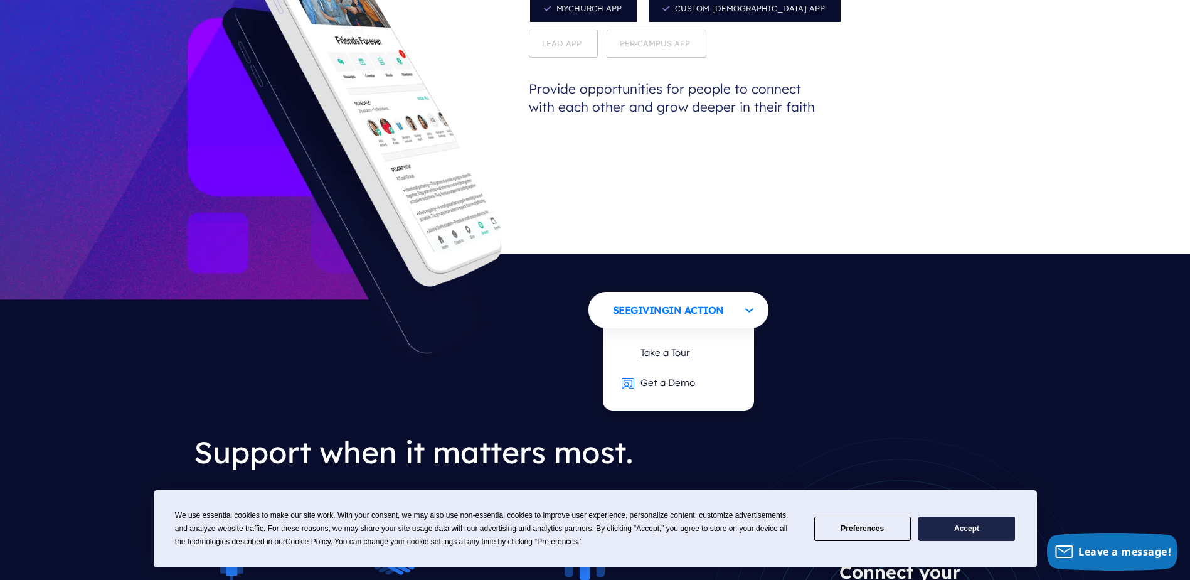  What do you see at coordinates (678, 347) in the screenshot?
I see `p: or` at bounding box center [678, 347].